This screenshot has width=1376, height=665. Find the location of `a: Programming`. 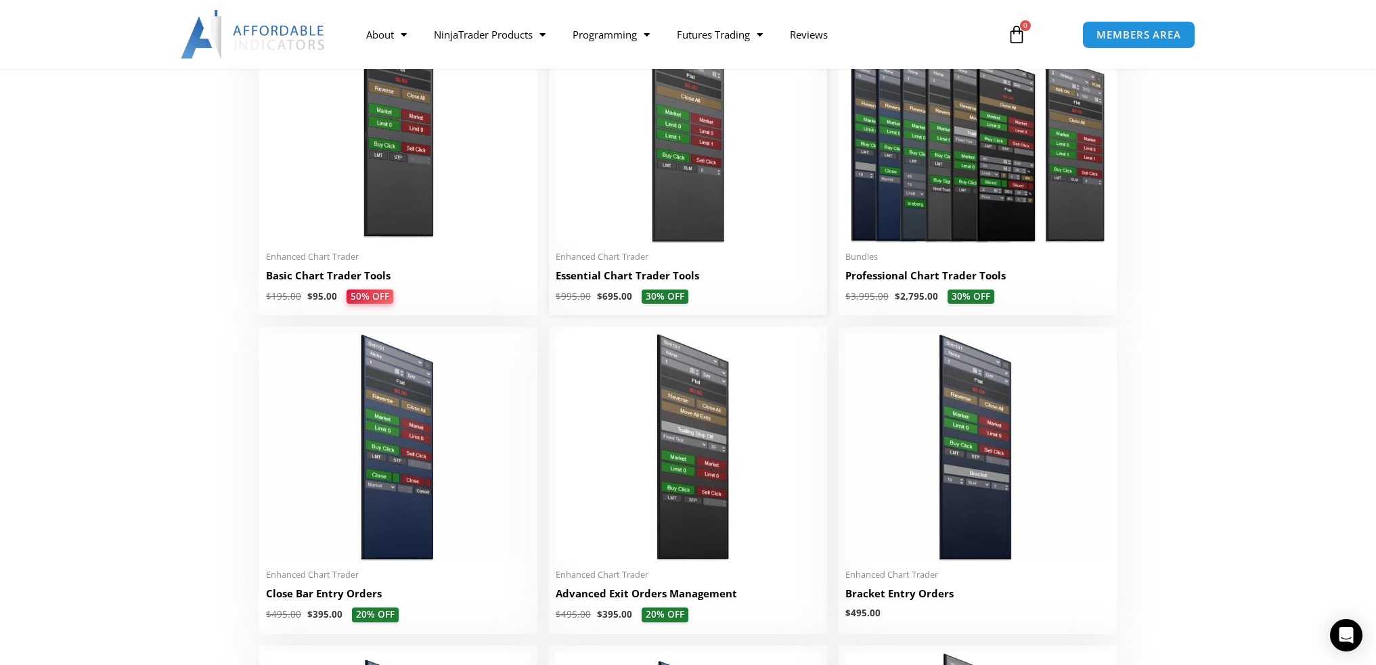

a: Programming is located at coordinates (611, 35).